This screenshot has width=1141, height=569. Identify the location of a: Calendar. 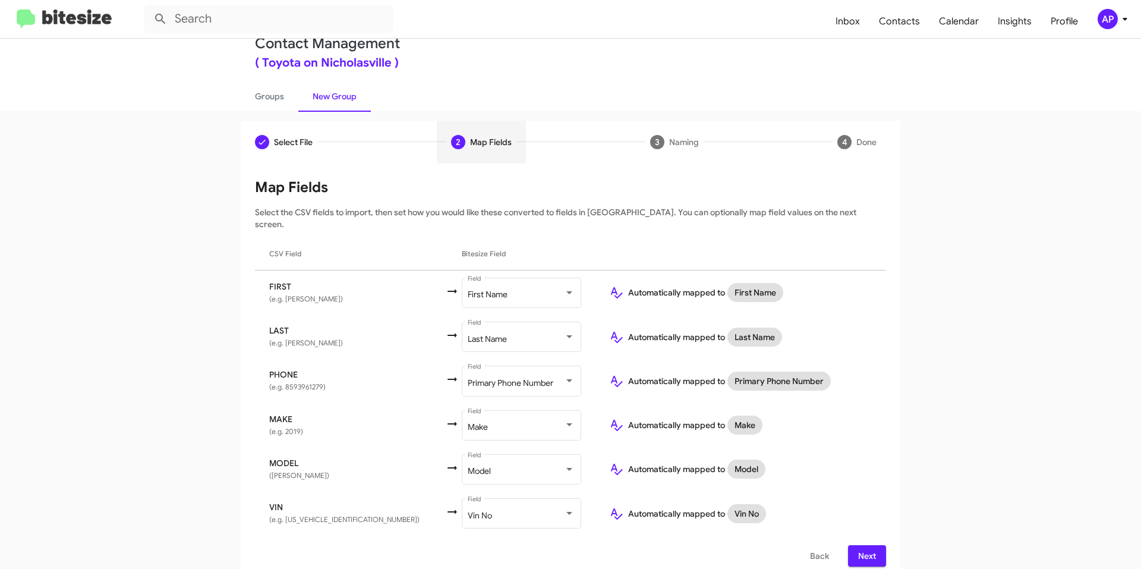
(959, 21).